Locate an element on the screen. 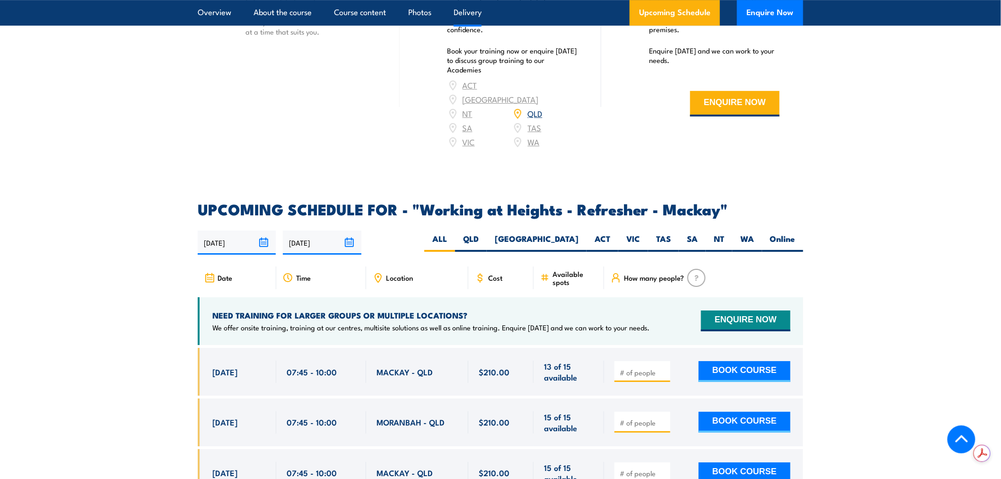 The height and width of the screenshot is (479, 1001). p: We offer onsite training, training at our centres, multisite solutions as well as online training... is located at coordinates (431, 327).